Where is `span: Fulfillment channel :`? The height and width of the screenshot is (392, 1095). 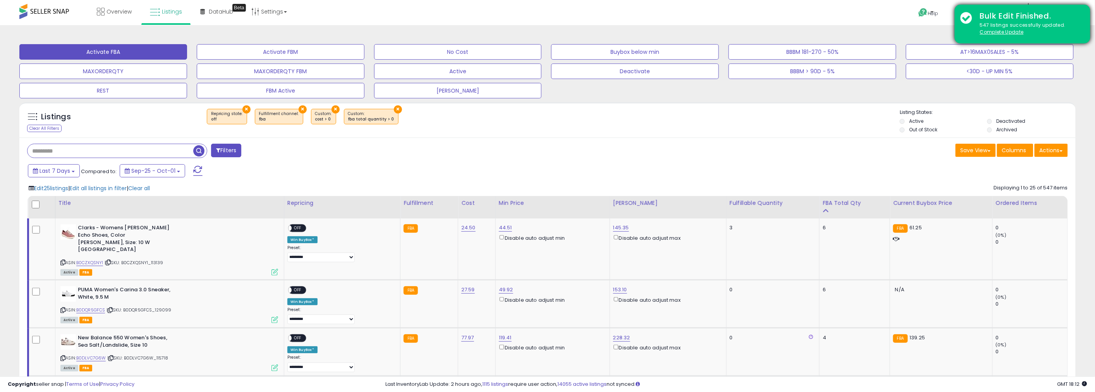
span: Fulfillment channel : is located at coordinates (279, 117).